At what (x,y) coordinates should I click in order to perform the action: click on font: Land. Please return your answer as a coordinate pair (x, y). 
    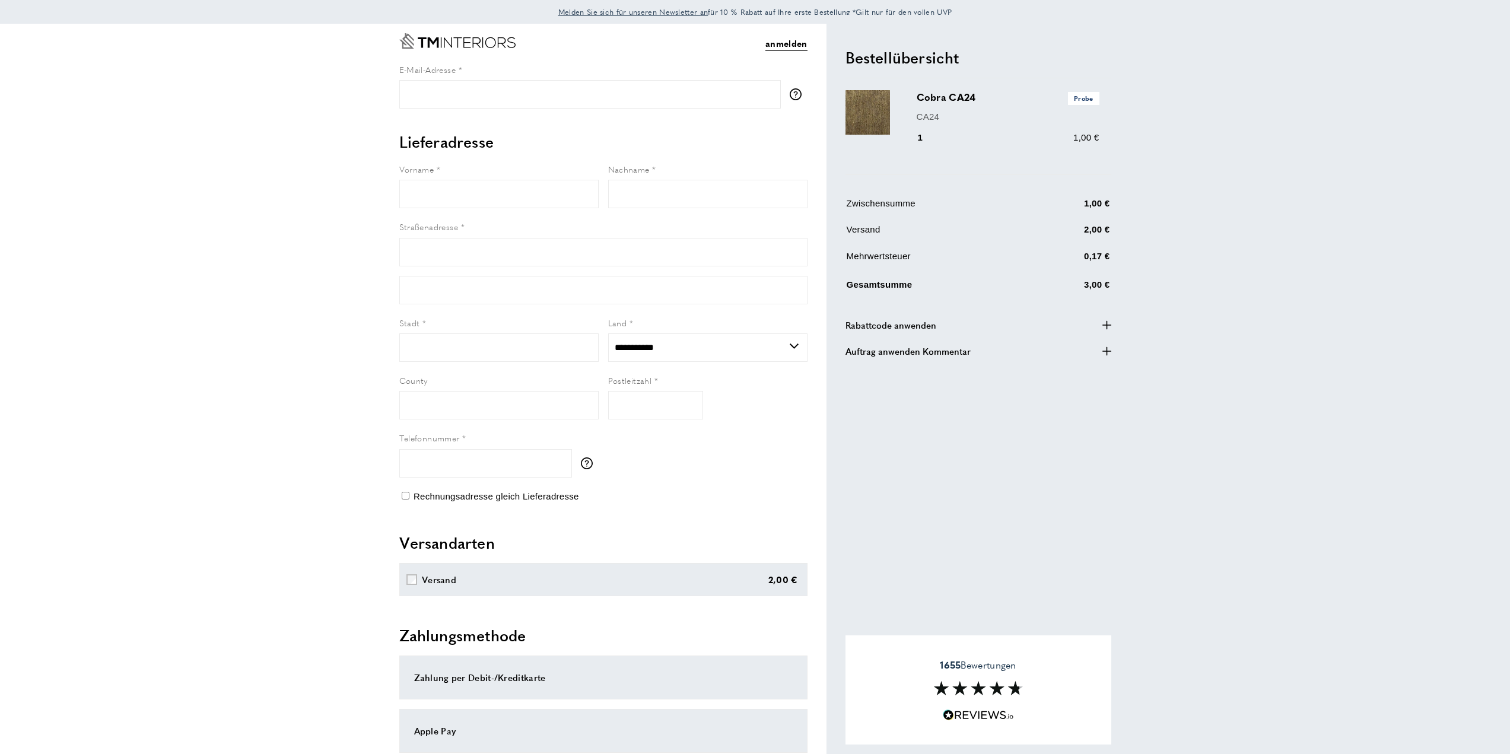
    Looking at the image, I should click on (618, 323).